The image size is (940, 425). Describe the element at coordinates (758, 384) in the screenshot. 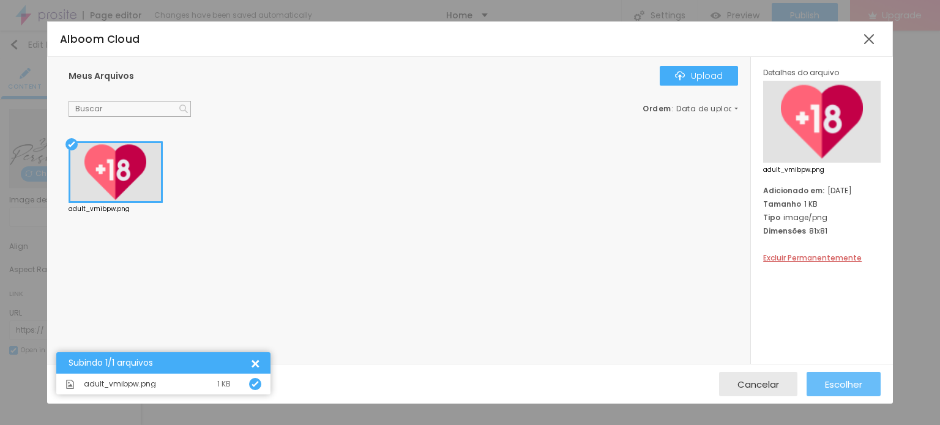

I see `button: Cancelar` at that location.